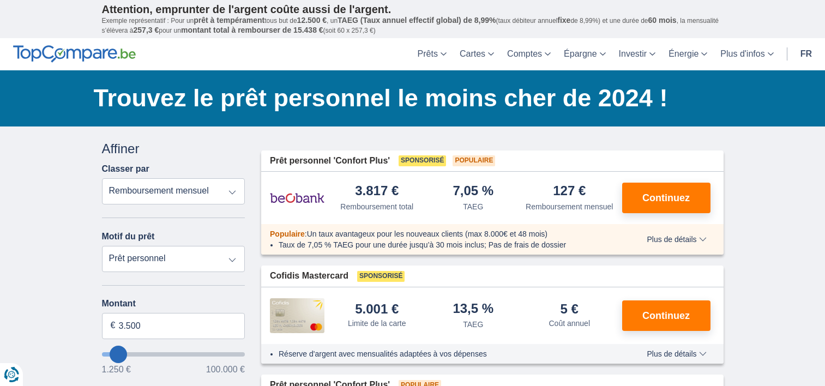  What do you see at coordinates (569, 309) in the screenshot?
I see `div: 5 €` at bounding box center [569, 309].